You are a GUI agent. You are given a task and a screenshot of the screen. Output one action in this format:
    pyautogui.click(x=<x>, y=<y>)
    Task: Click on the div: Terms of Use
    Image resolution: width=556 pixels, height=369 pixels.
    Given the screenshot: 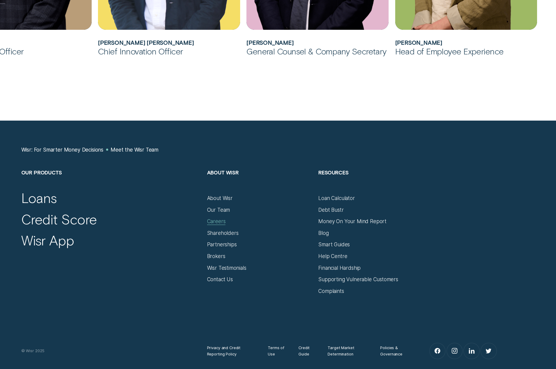 What is the action you would take?
    pyautogui.click(x=277, y=351)
    